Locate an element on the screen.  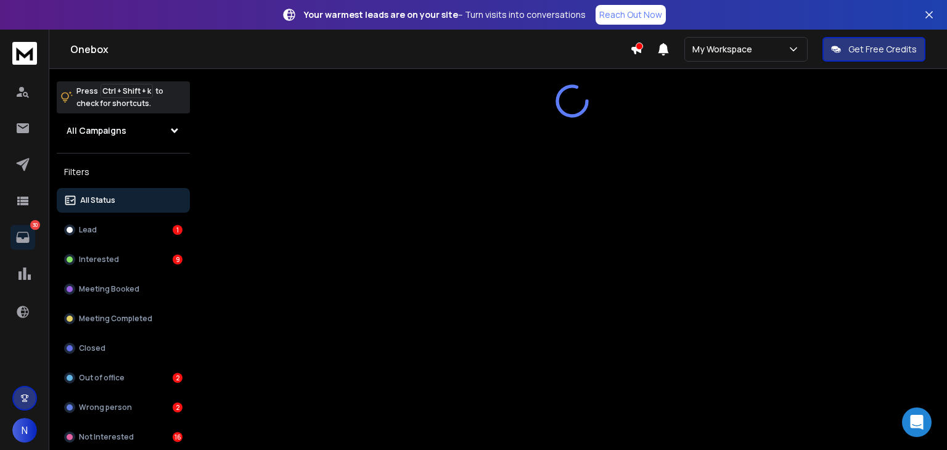
p: All Status is located at coordinates (97, 200).